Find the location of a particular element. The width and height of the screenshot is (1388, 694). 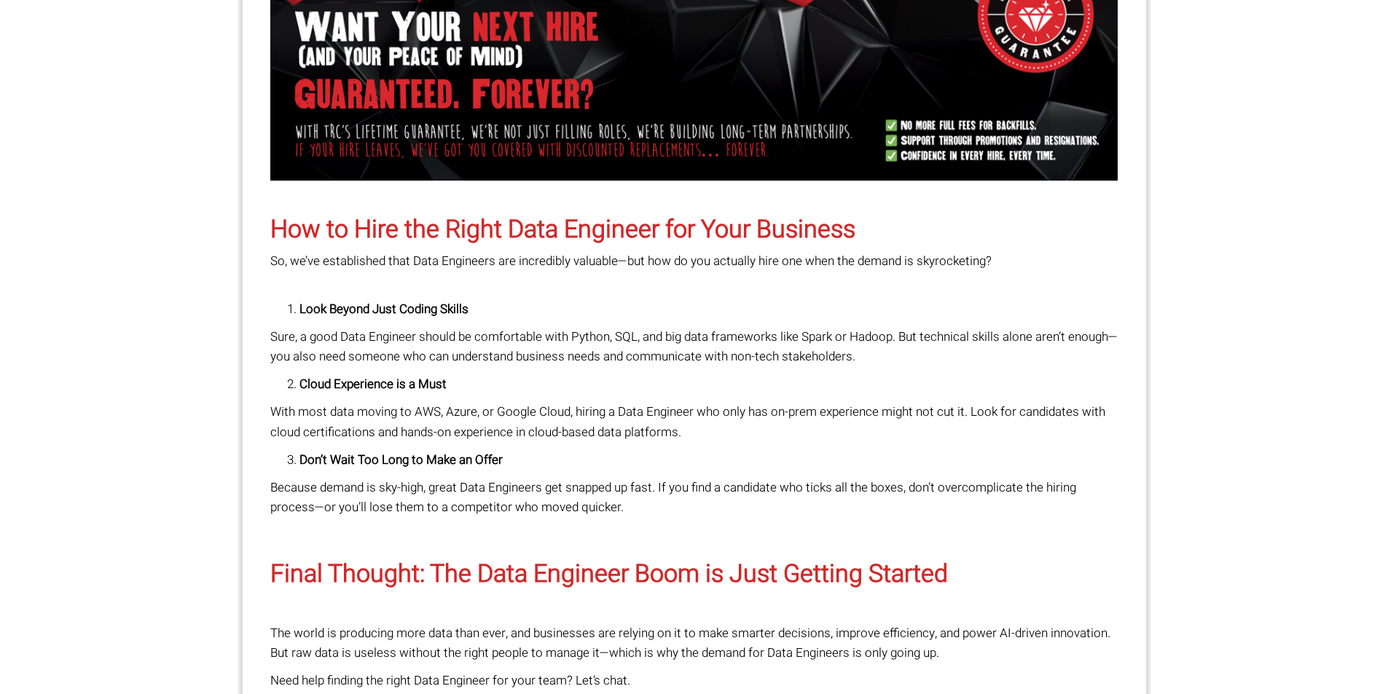

p: Because demand is sky-high, great Data Engineers get snapped up fast. If you find a candidate who... is located at coordinates (694, 498).